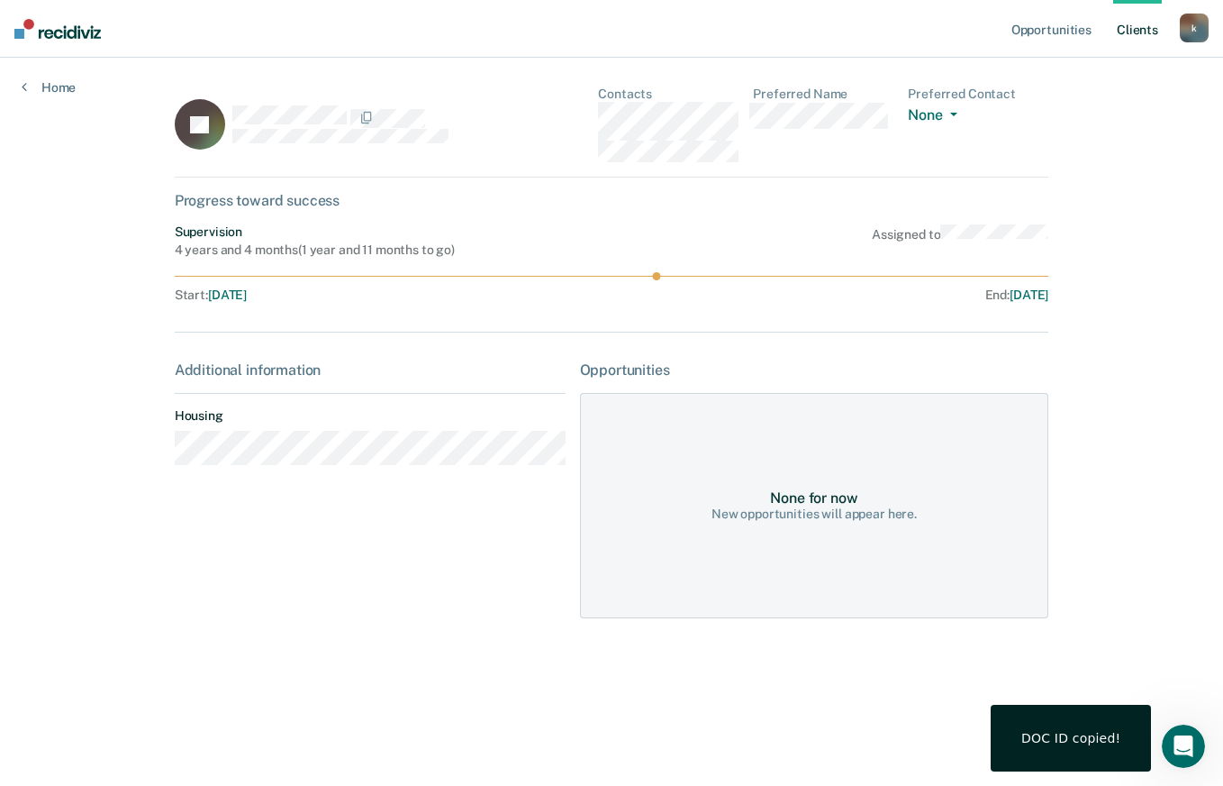 This screenshot has height=786, width=1223. I want to click on div: Start :, so click(394, 295).